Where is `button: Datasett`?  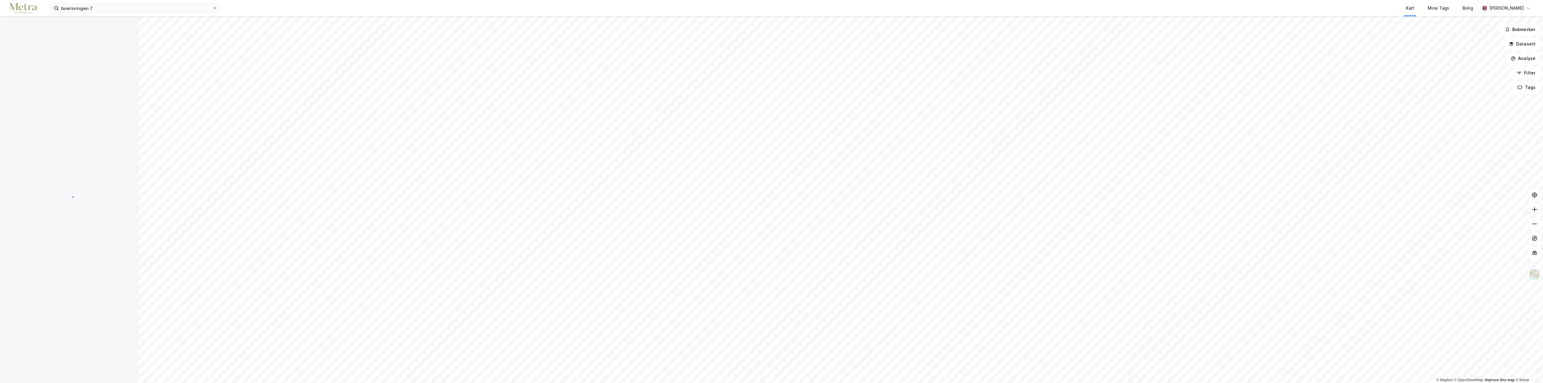 button: Datasett is located at coordinates (1522, 44).